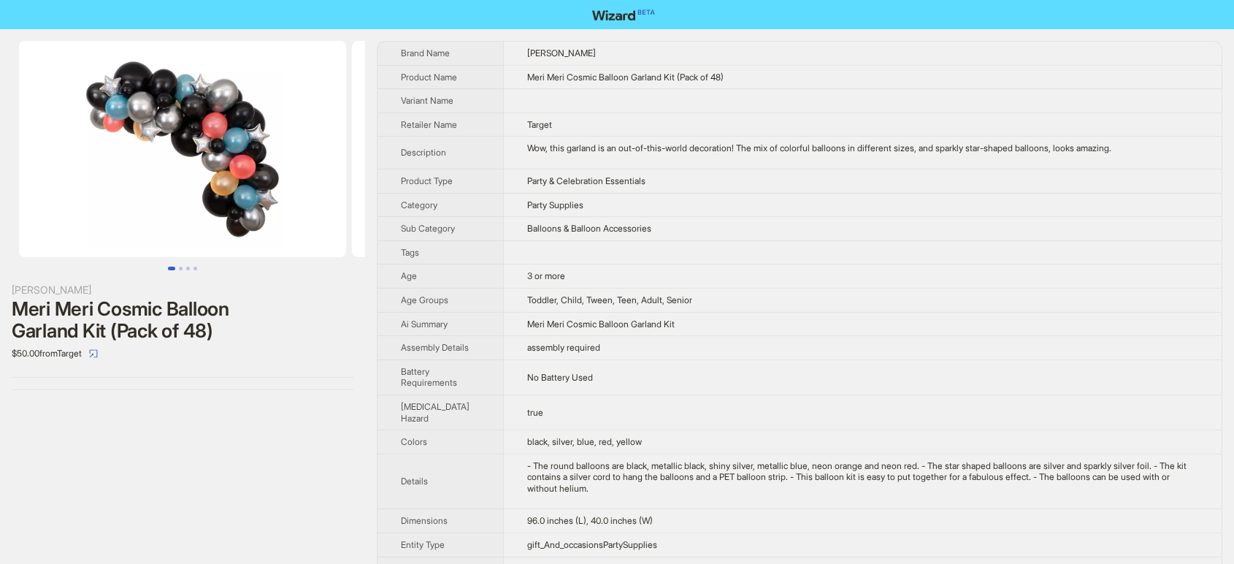 The image size is (1234, 564). I want to click on div: Meri Meri Cosmic Balloon Garland Kit (Pack of 48), so click(183, 320).